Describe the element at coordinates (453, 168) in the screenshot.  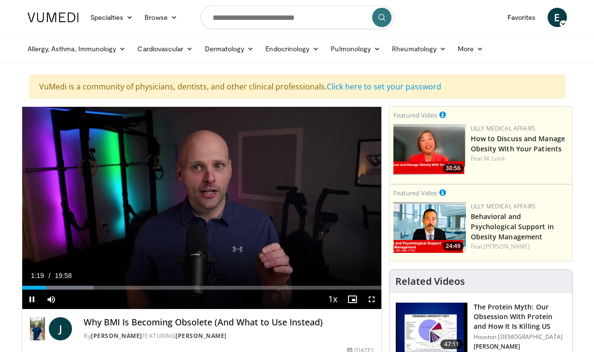
I see `span: 30:56` at that location.